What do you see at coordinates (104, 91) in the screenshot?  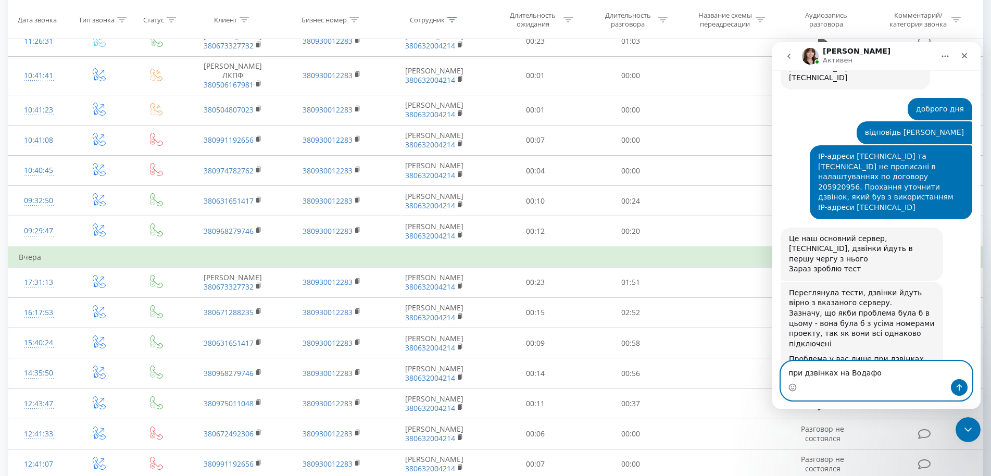 I see `div: Євген говорит…` at bounding box center [104, 91].